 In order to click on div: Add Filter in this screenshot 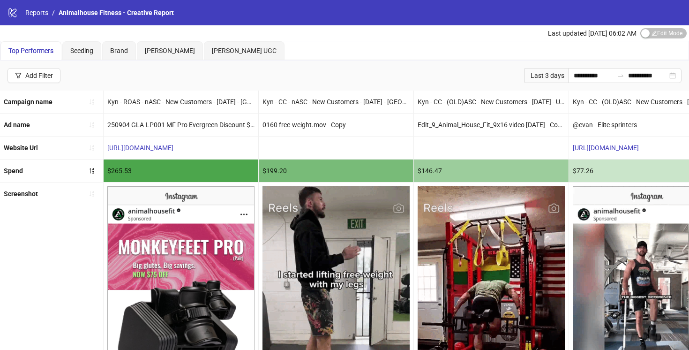, I will do `click(39, 75)`.